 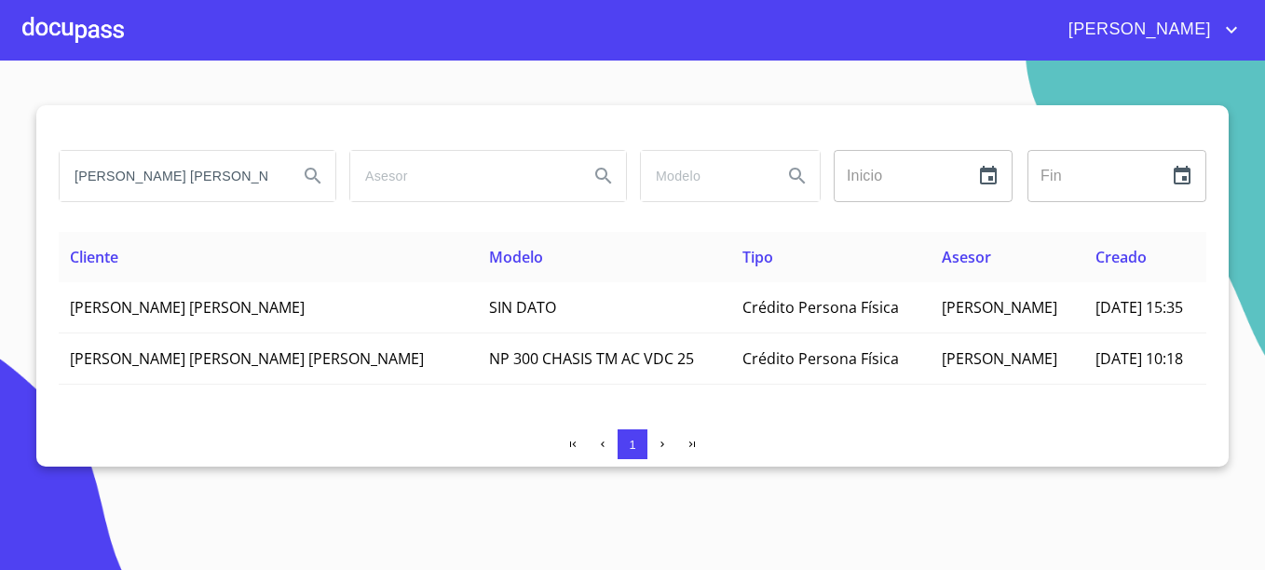 What do you see at coordinates (592, 359) in the screenshot?
I see `span: NP 300 CHASIS TM AC VDC 25` at bounding box center [592, 359].